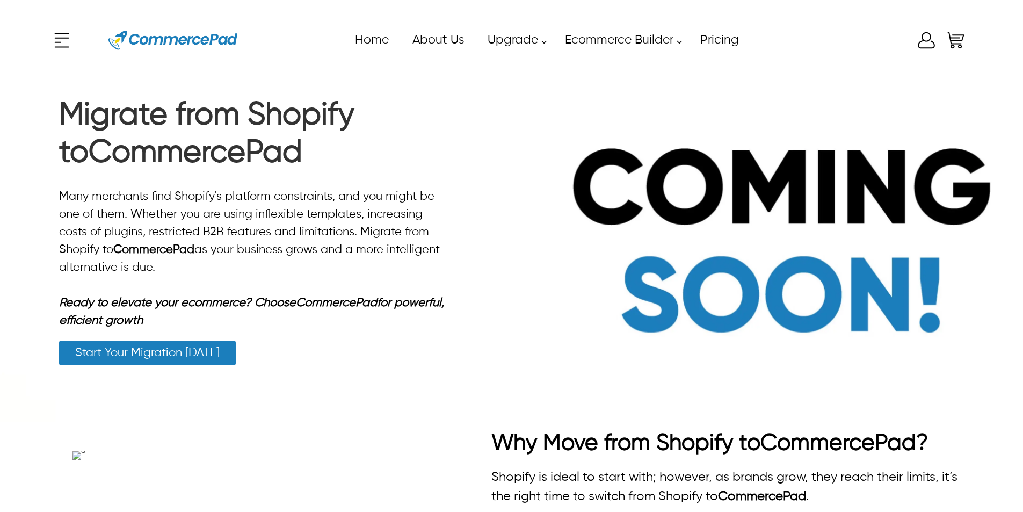  I want to click on a: Pricing, so click(719, 40).